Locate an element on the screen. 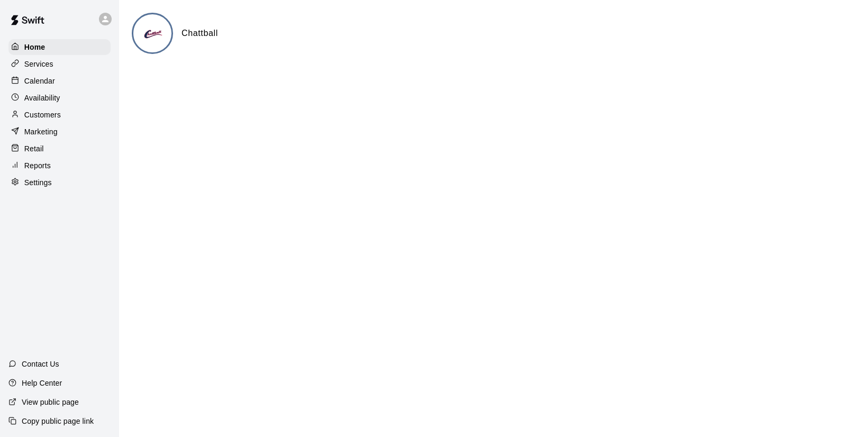 The height and width of the screenshot is (437, 842). p: Customers is located at coordinates (42, 115).